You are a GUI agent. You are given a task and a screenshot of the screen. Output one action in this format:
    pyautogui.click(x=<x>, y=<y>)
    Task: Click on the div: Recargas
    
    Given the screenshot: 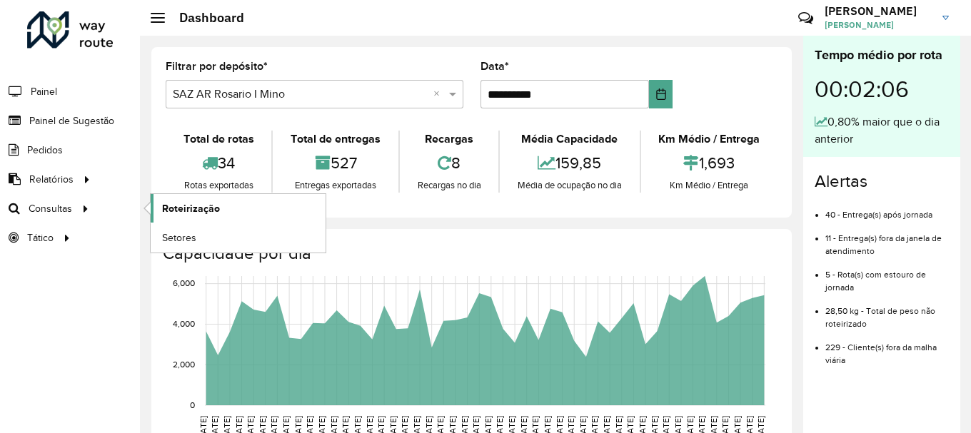 What is the action you would take?
    pyautogui.click(x=449, y=139)
    